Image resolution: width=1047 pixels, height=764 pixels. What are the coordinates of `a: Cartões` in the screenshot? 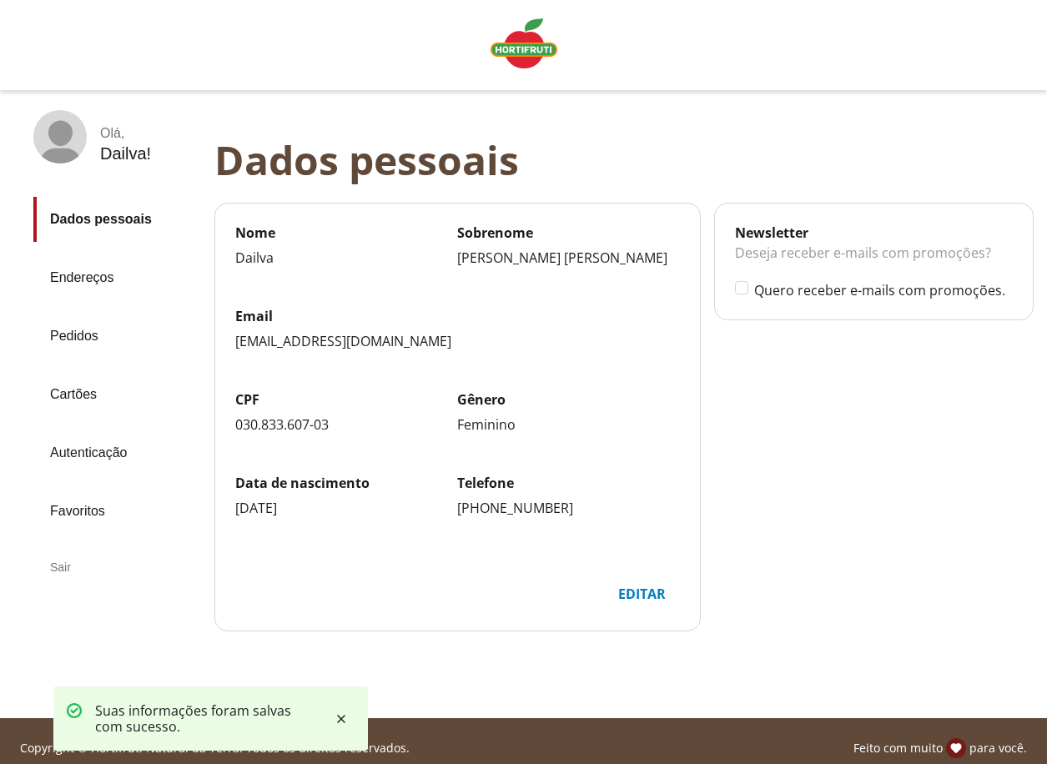 It's located at (117, 395).